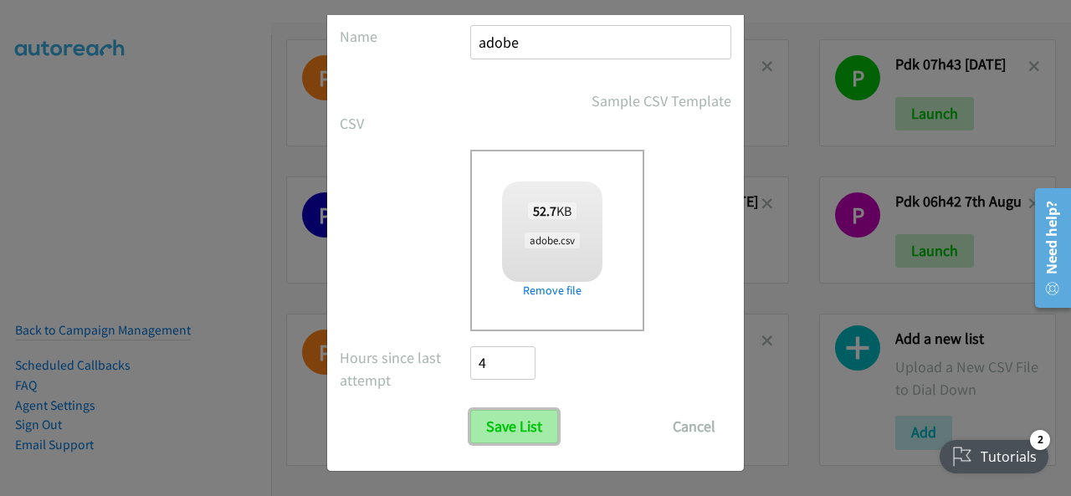 Image resolution: width=1071 pixels, height=496 pixels. What do you see at coordinates (545, 211) in the screenshot?
I see `strong: 52.7` at bounding box center [545, 211].